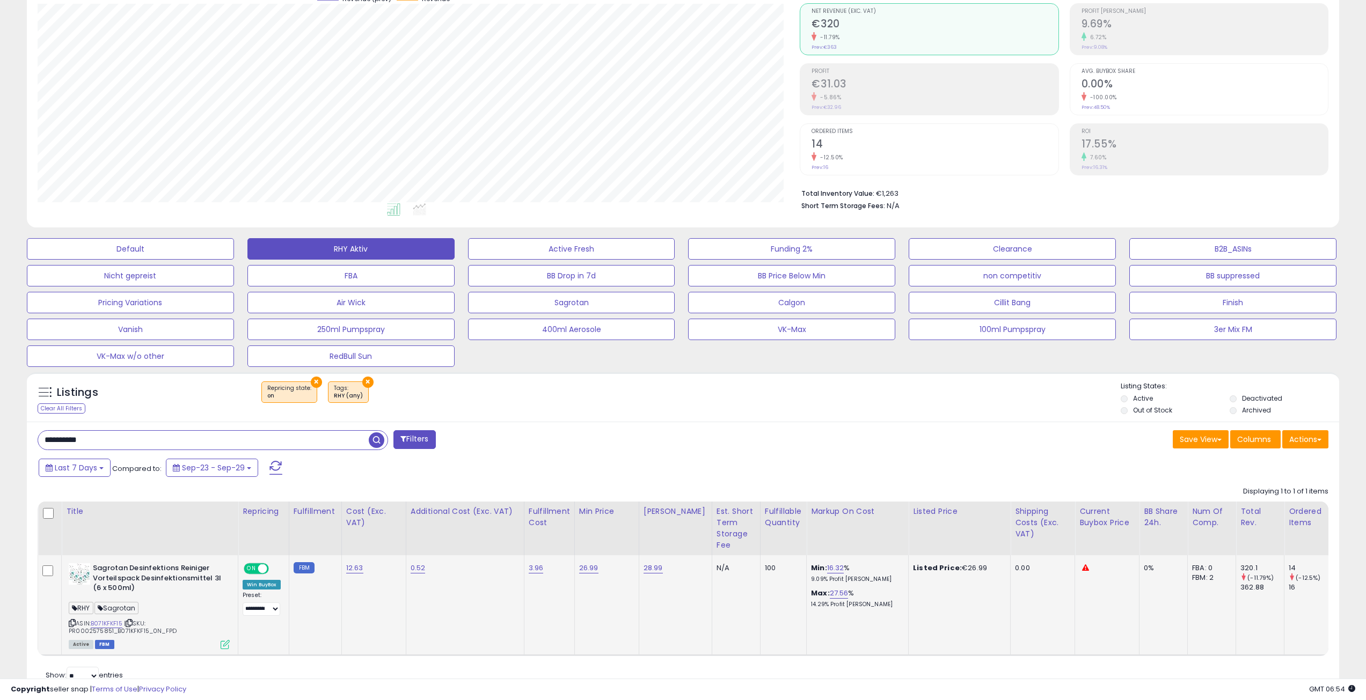 The image size is (1366, 700). What do you see at coordinates (1310, 588) in the screenshot?
I see `div: 16` at bounding box center [1310, 588].